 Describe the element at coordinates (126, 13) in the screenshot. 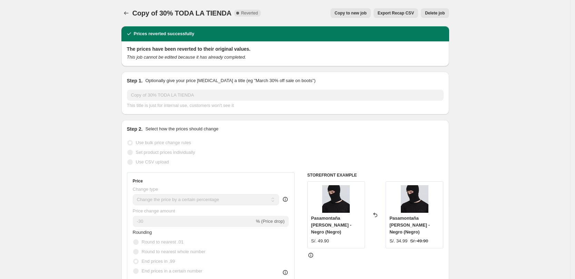

I see `button: Price change jobs` at that location.